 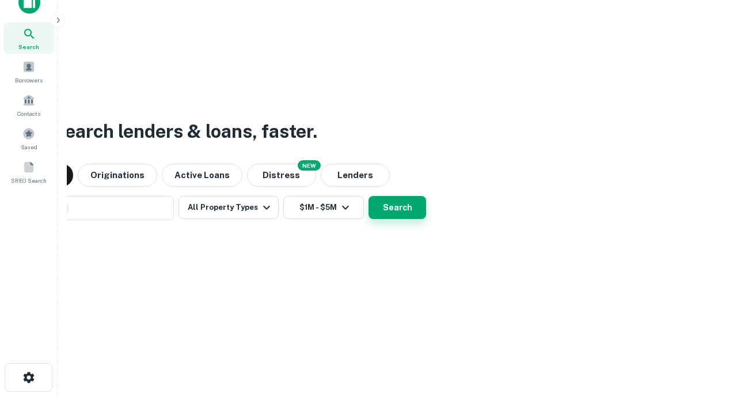 I want to click on span: Saved, so click(x=29, y=147).